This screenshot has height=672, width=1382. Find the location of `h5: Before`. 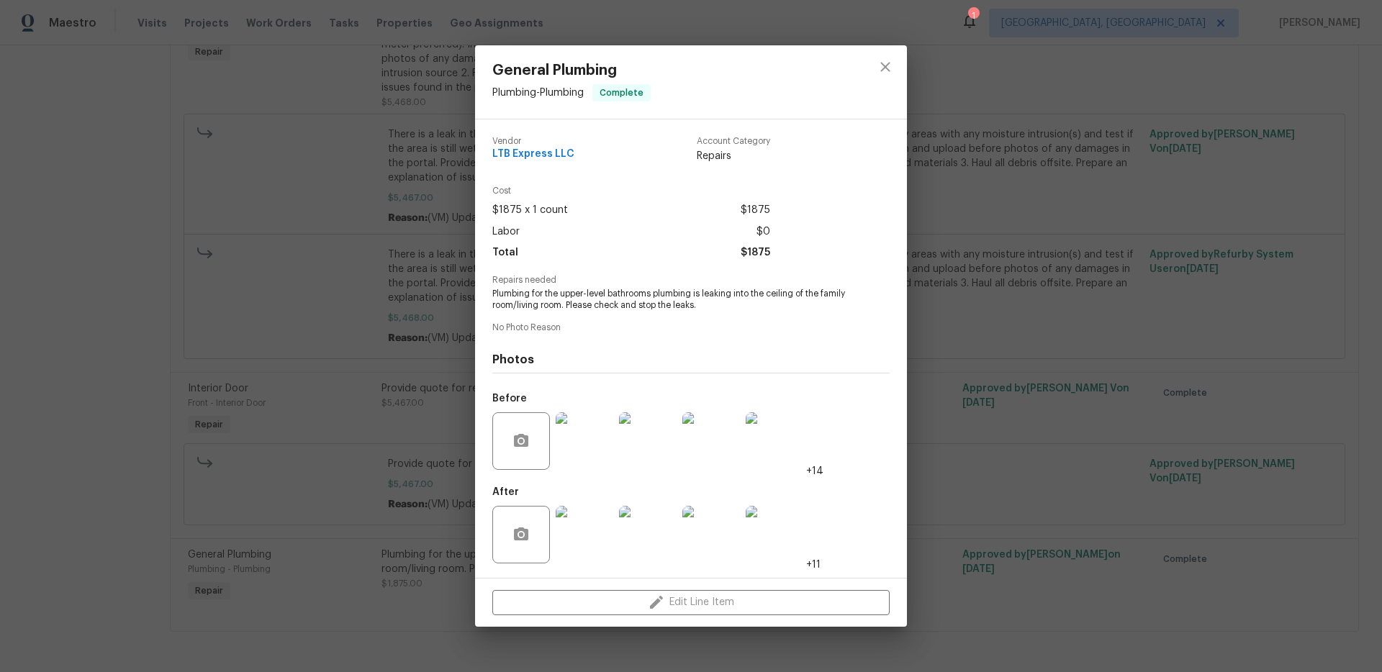

h5: Before is located at coordinates (510, 399).